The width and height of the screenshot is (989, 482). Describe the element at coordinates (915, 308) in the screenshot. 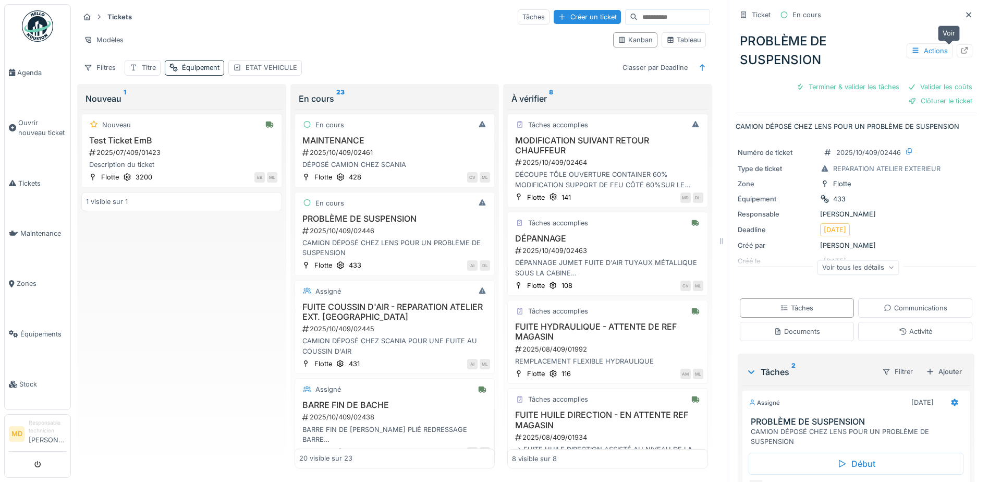

I see `div: Communications` at that location.